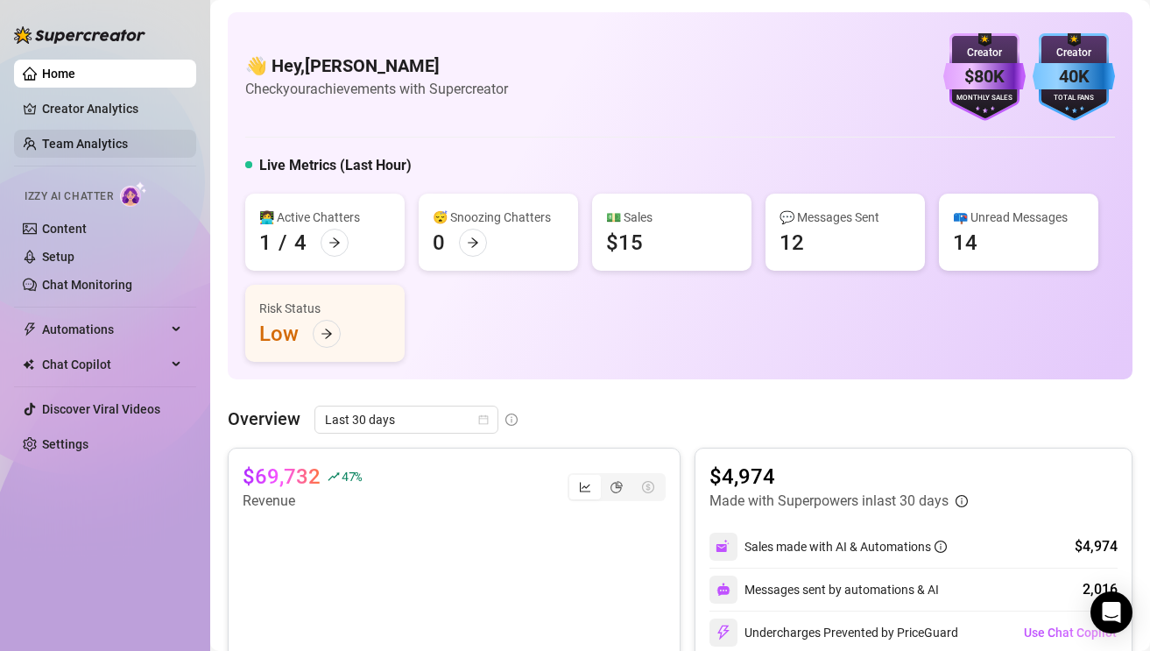 This screenshot has height=651, width=1150. What do you see at coordinates (617, 487) in the screenshot?
I see `div: segmented control` at bounding box center [617, 487].